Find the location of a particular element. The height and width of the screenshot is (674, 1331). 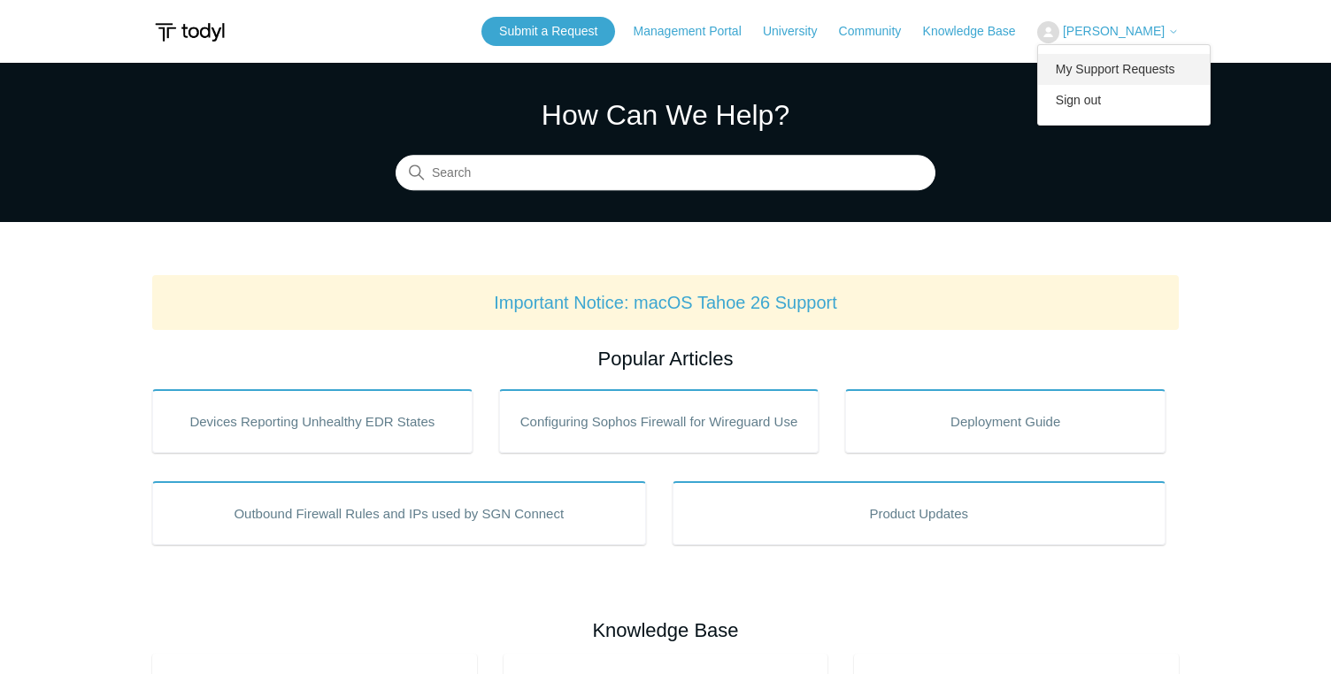

h2: Popular Articles is located at coordinates (666, 358).